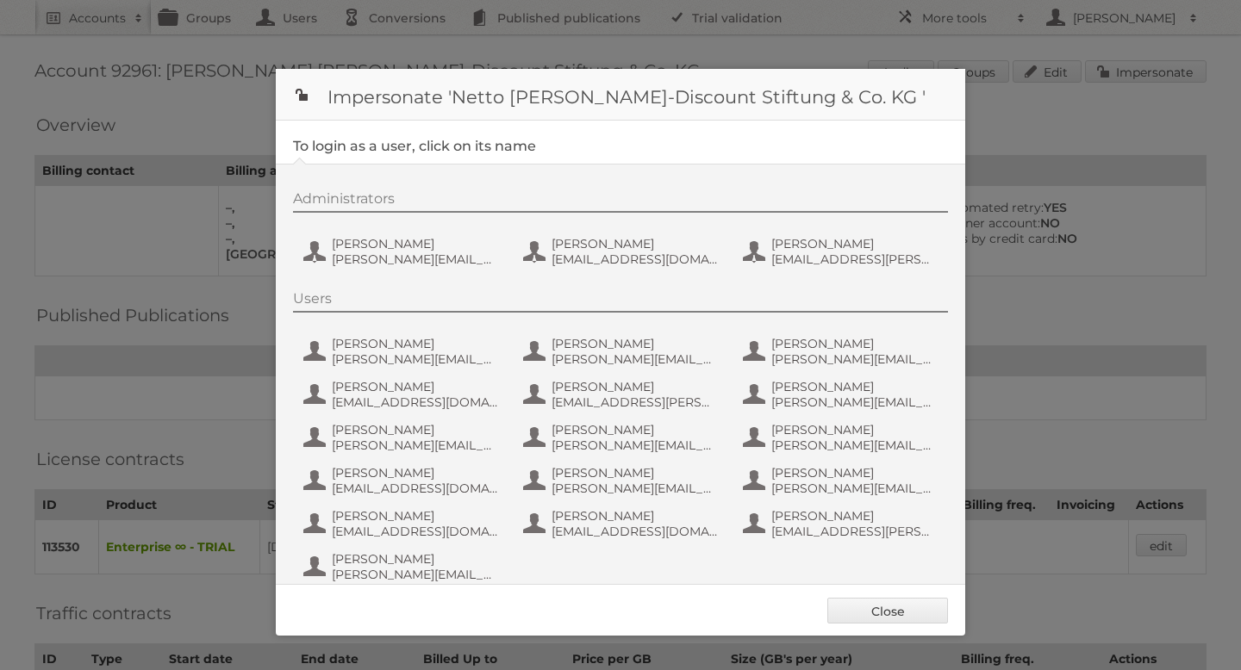 The height and width of the screenshot is (670, 1241). I want to click on a: Close, so click(888, 611).